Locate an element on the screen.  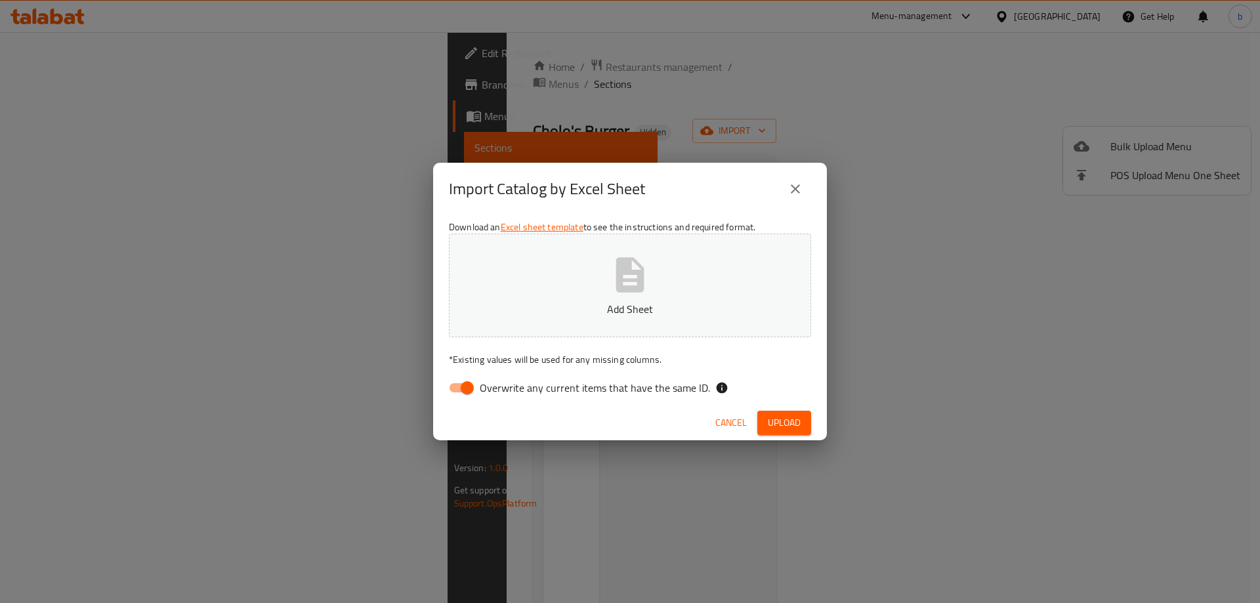
span: Overwrite any current items that have the same ID. is located at coordinates (594, 388).